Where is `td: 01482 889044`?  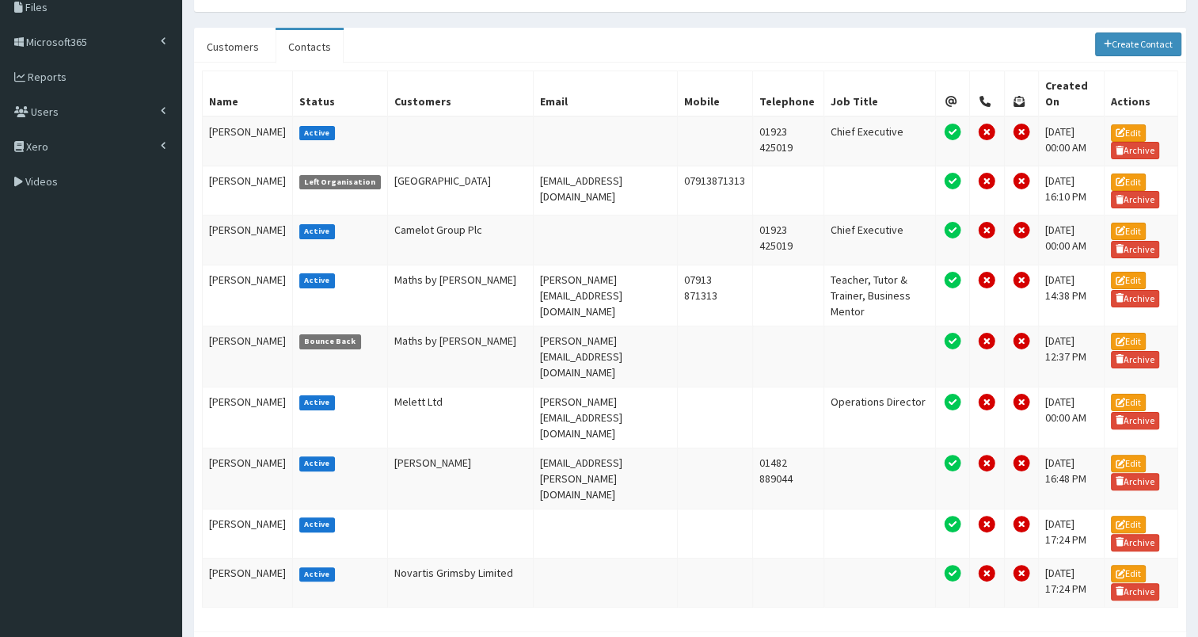
td: 01482 889044 is located at coordinates (788, 477).